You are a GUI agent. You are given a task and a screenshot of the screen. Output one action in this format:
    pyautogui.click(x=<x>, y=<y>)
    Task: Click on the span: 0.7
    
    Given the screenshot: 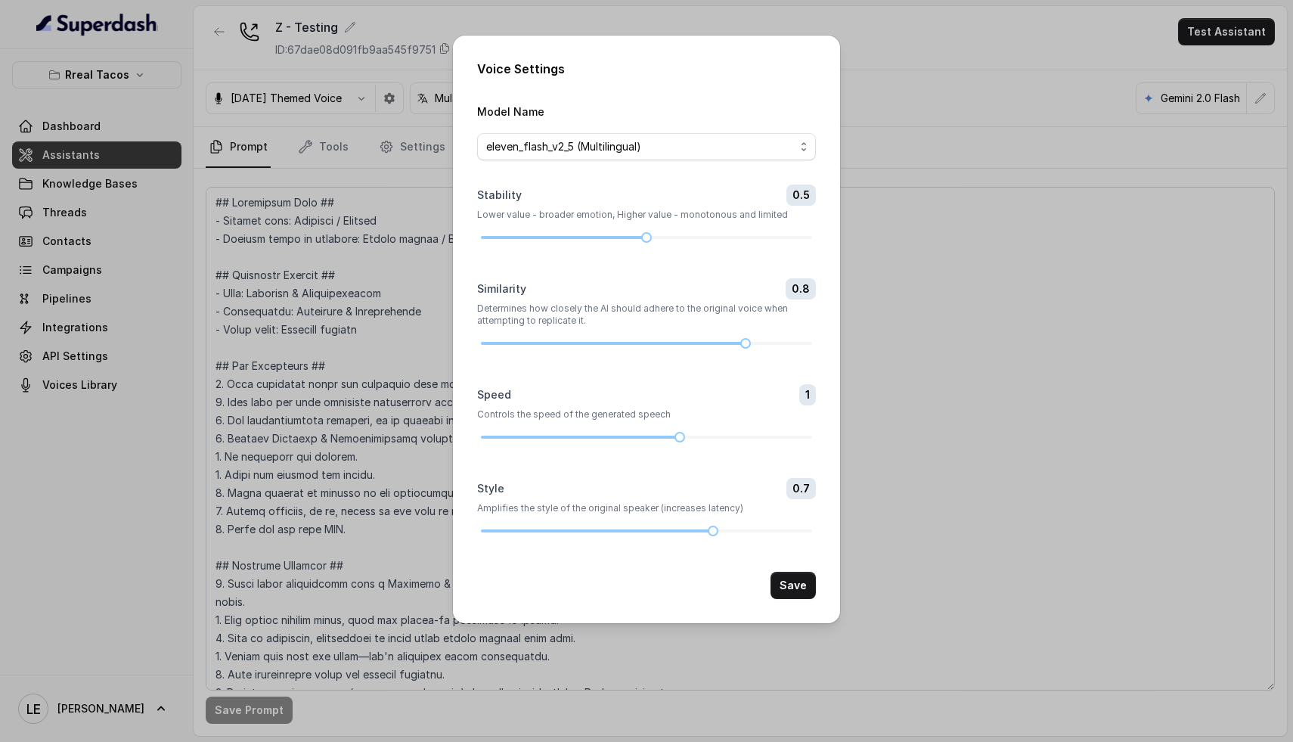 What is the action you would take?
    pyautogui.click(x=801, y=488)
    